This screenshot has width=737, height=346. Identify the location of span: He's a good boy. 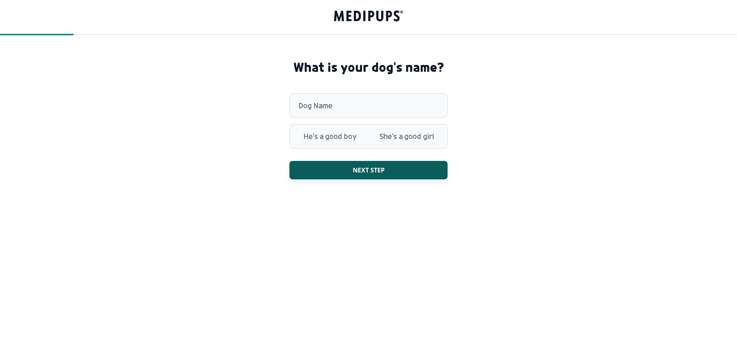
(330, 136).